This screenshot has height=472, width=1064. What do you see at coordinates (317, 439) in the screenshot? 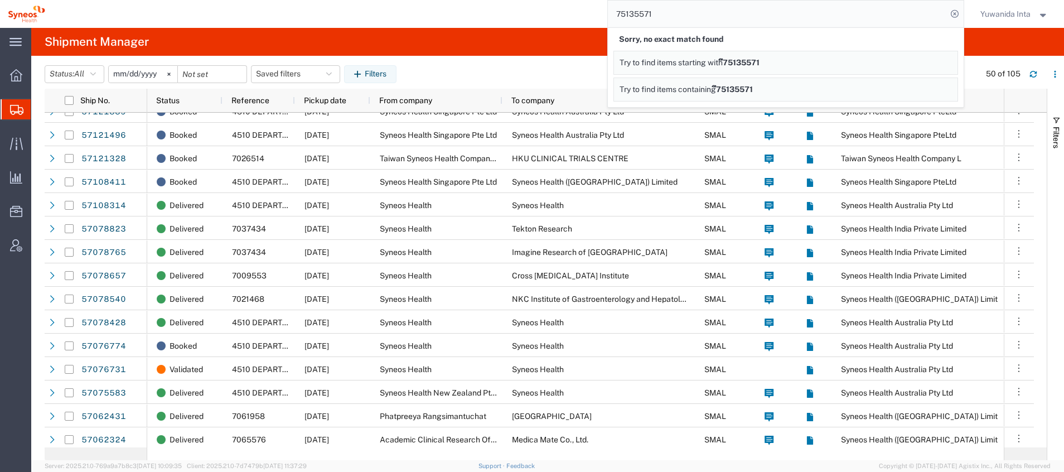
I see `span: 10/08/2025` at bounding box center [317, 439].